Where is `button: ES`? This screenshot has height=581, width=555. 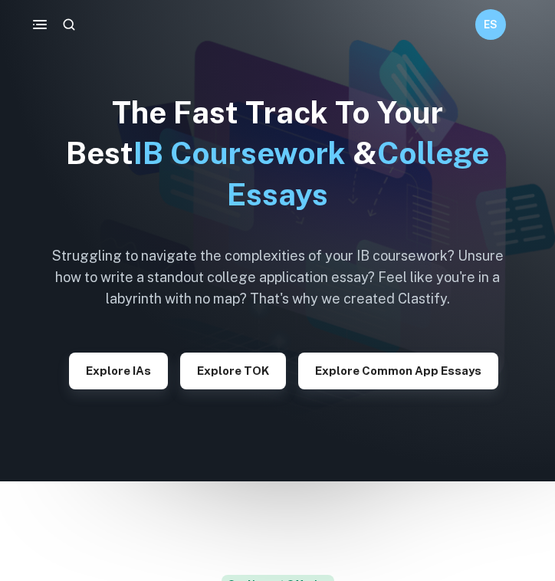 button: ES is located at coordinates (491, 25).